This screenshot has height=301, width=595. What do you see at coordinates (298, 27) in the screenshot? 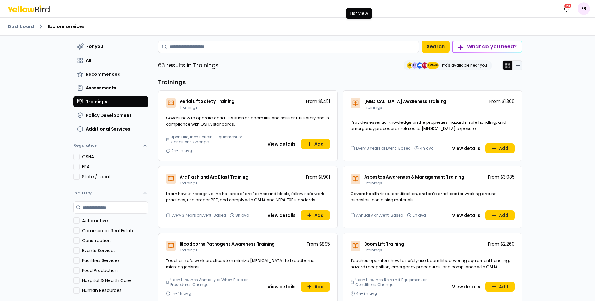
I see `nav: breadcrumb` at bounding box center [298, 27].